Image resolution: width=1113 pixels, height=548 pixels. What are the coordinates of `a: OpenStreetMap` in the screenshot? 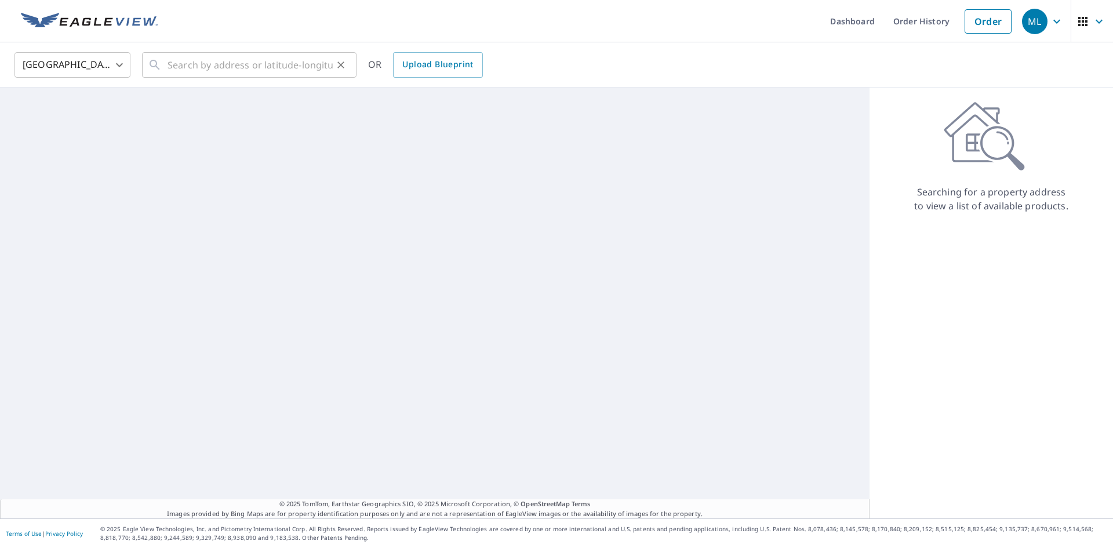 It's located at (545, 503).